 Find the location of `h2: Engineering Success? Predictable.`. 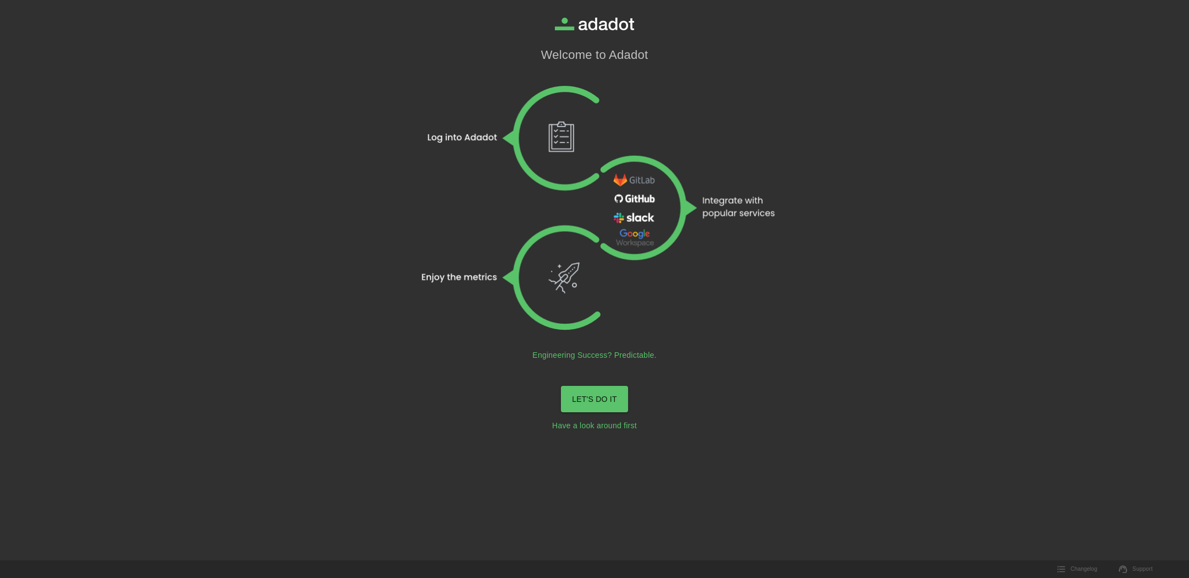

h2: Engineering Success? Predictable. is located at coordinates (594, 355).